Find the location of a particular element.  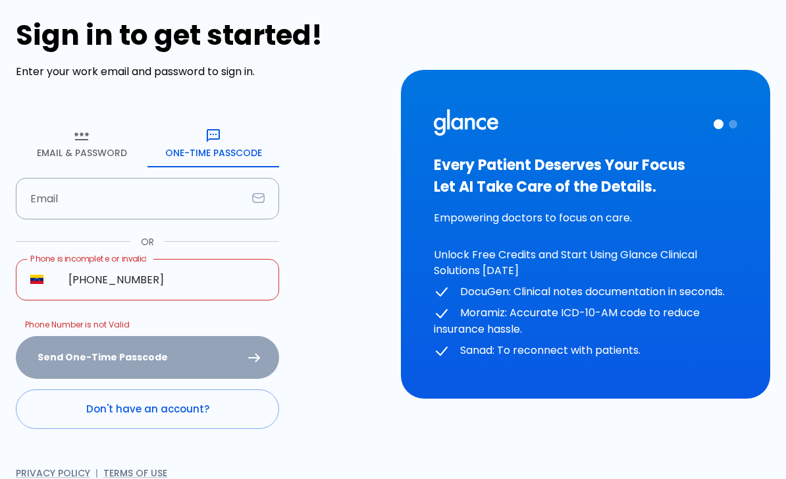

a: Don't have an account? is located at coordinates (148, 409).